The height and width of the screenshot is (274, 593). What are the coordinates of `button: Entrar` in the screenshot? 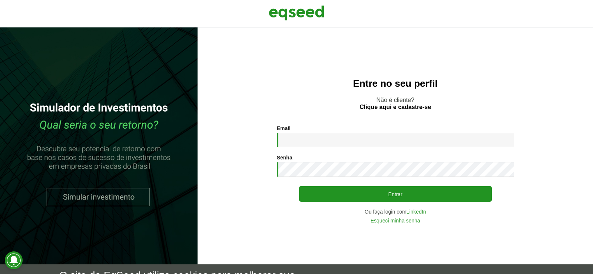 It's located at (395, 194).